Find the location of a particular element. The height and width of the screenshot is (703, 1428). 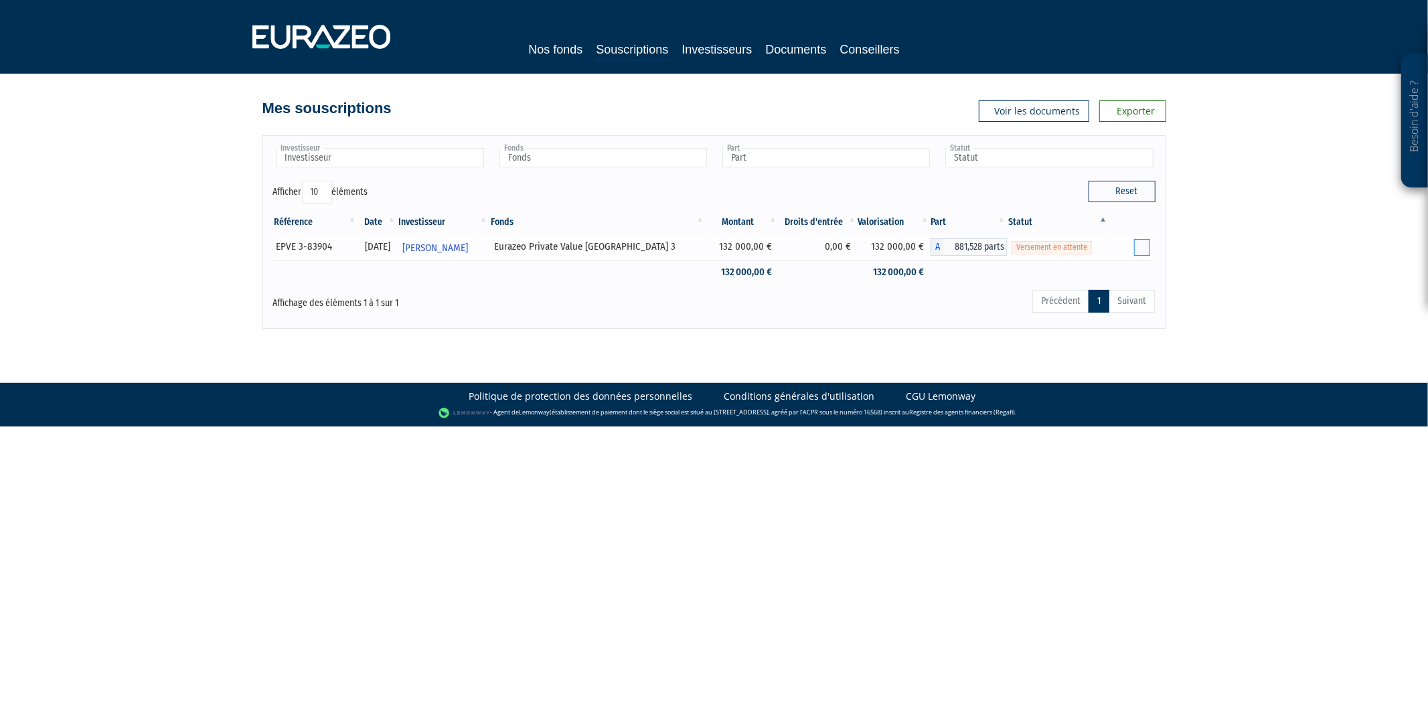

a: Conditions générales d'utilisation is located at coordinates (800, 396).